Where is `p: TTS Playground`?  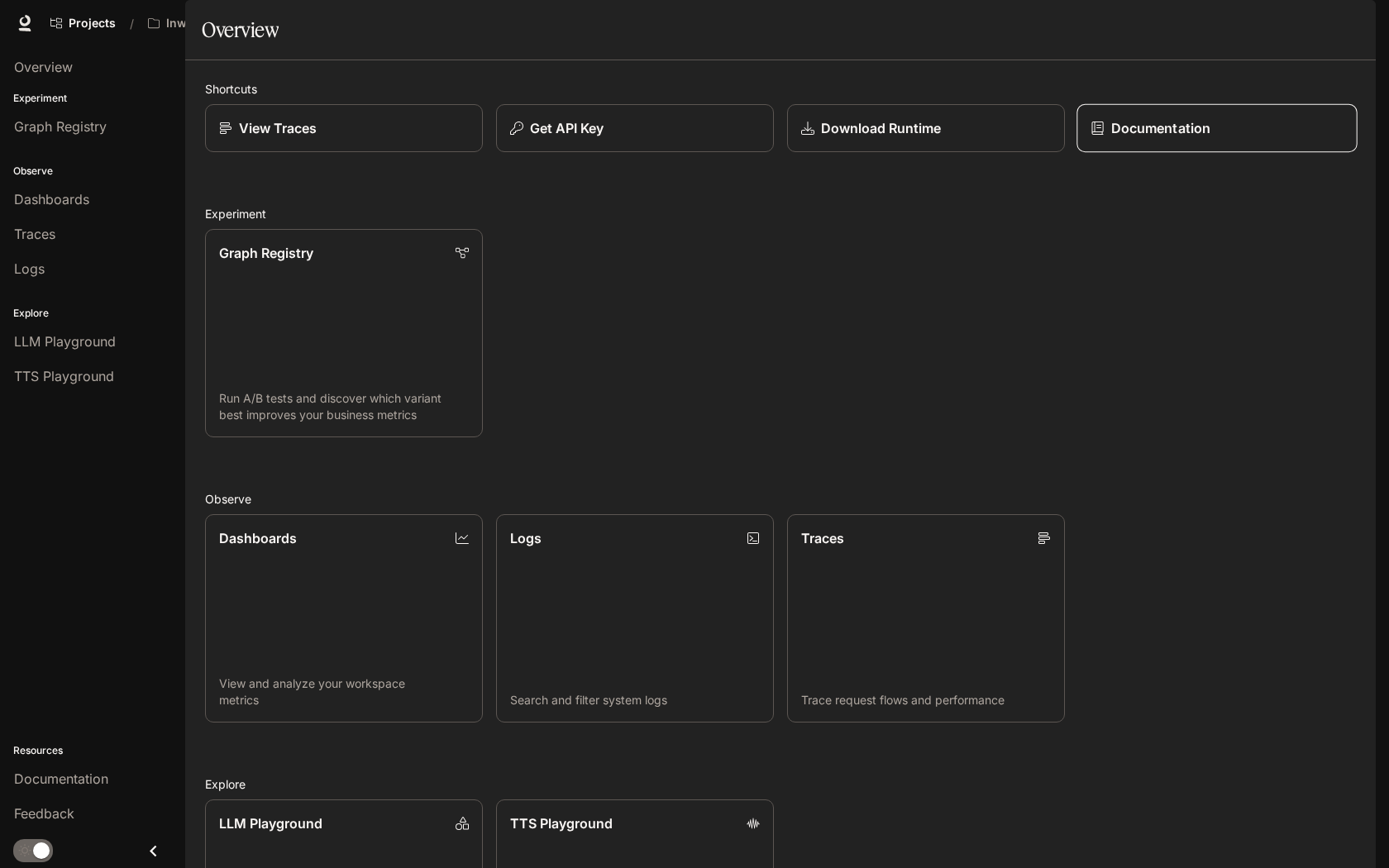
p: TTS Playground is located at coordinates (561, 823).